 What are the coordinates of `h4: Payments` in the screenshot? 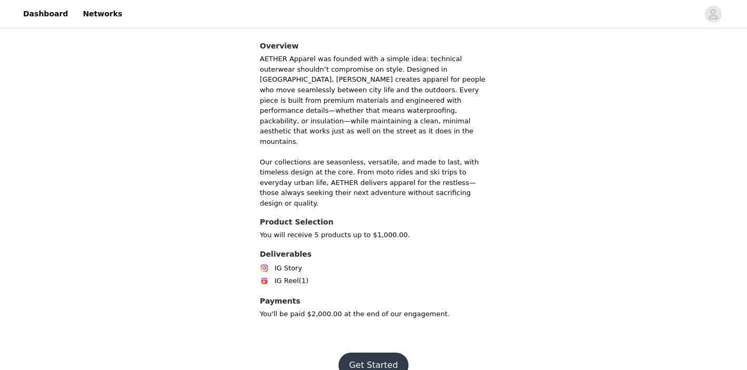 It's located at (374, 301).